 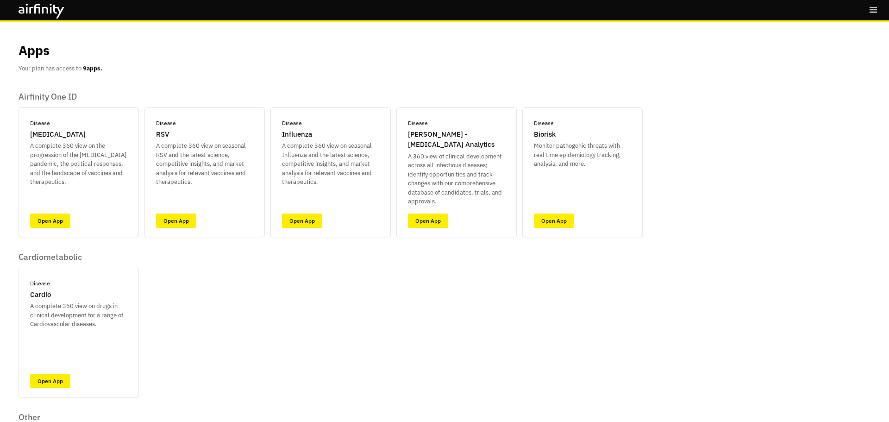 What do you see at coordinates (34, 50) in the screenshot?
I see `p: Apps` at bounding box center [34, 50].